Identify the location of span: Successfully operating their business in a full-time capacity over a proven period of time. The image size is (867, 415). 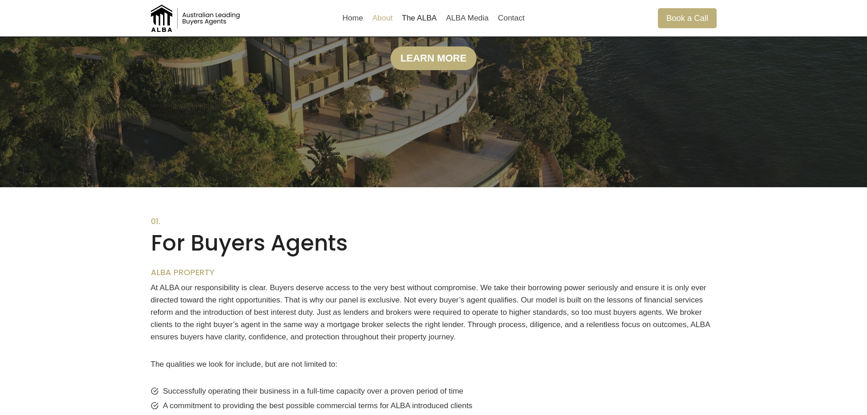
(314, 391).